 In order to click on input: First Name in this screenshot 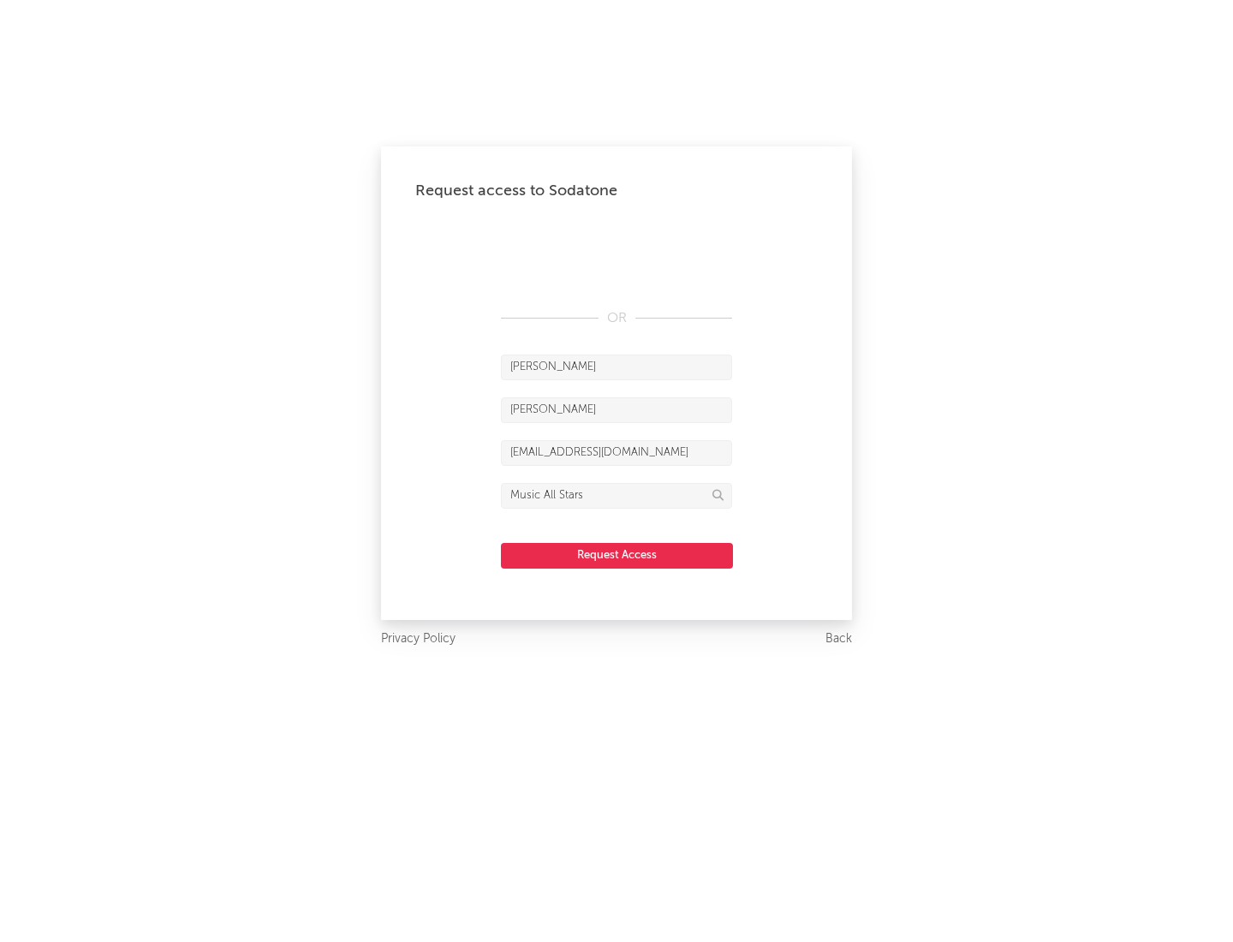, I will do `click(617, 367)`.